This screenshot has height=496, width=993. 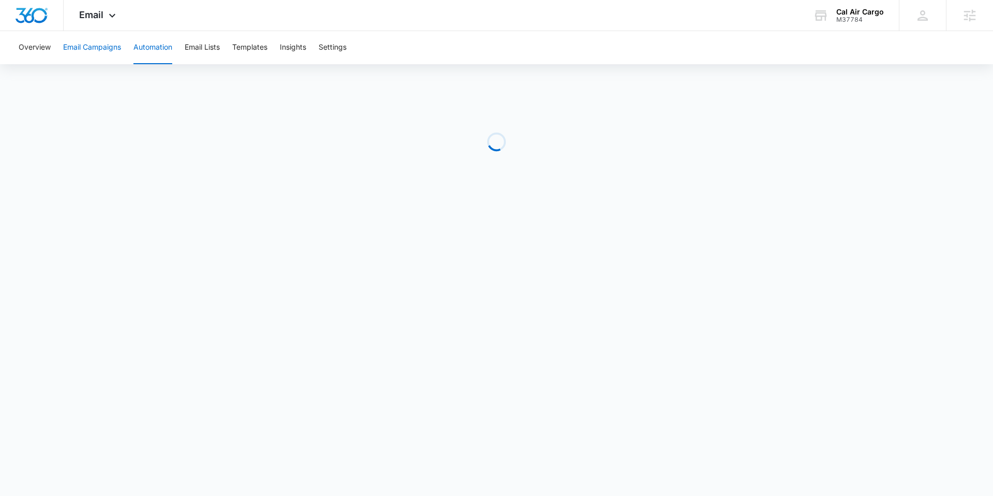 What do you see at coordinates (860, 12) in the screenshot?
I see `div: account name` at bounding box center [860, 12].